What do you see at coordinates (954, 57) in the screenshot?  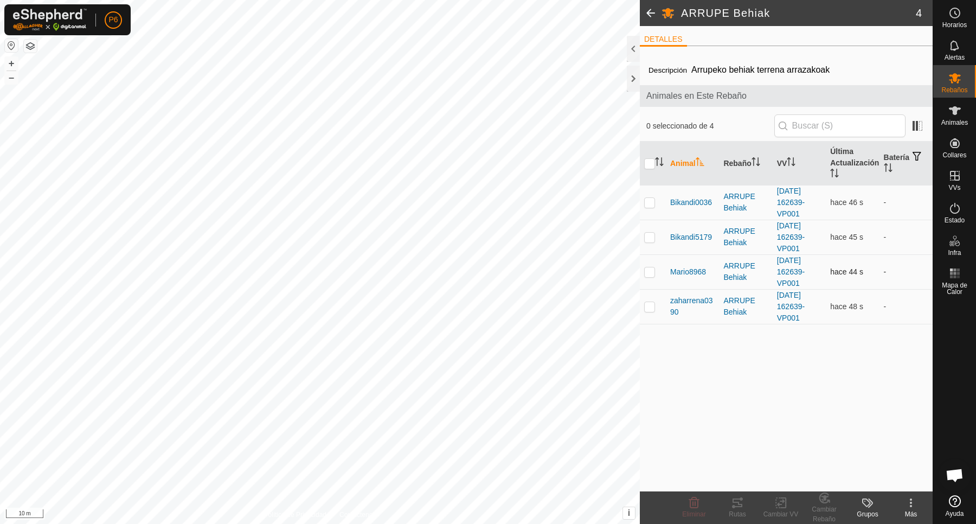 I see `span: Alertas` at bounding box center [954, 57].